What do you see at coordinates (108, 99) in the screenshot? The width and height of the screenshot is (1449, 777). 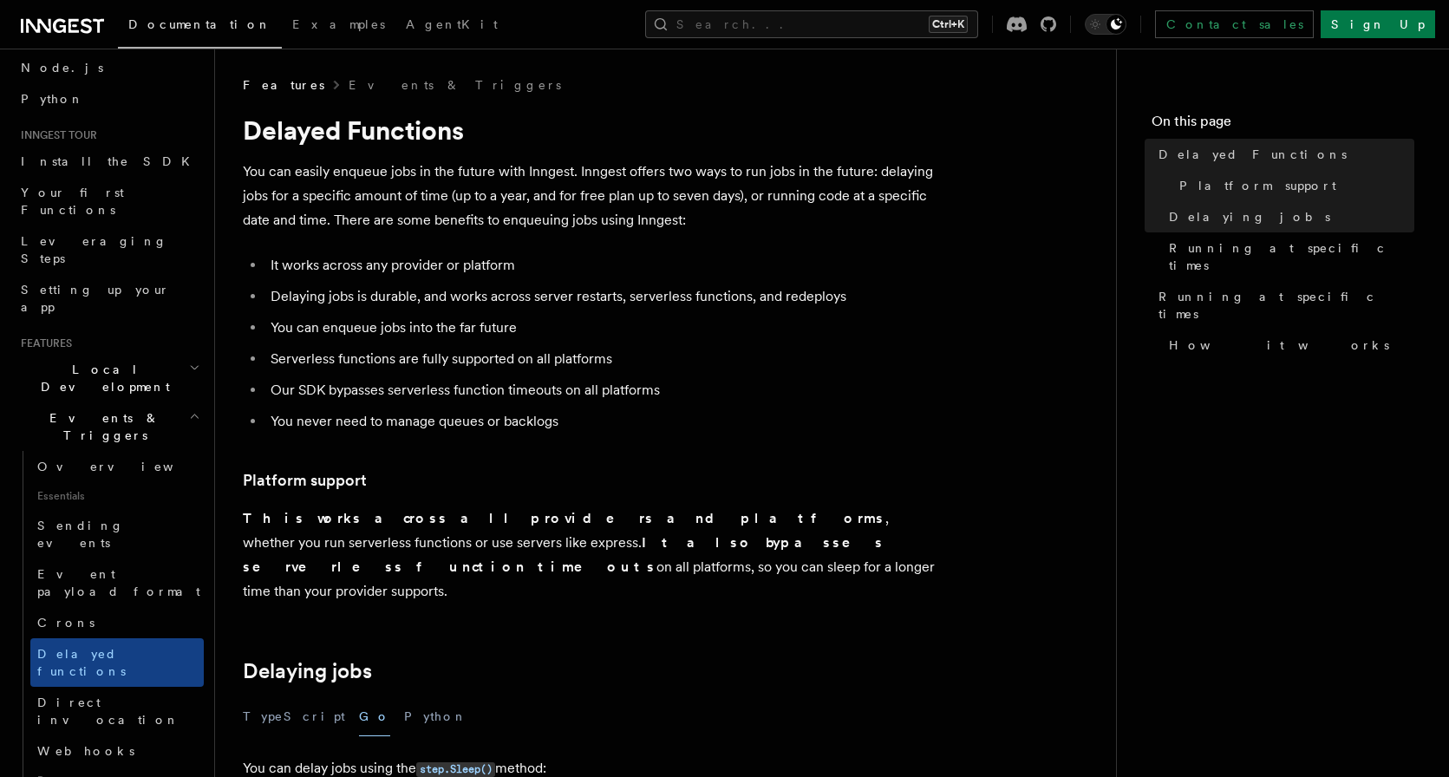 I see `a: Python` at bounding box center [108, 99].